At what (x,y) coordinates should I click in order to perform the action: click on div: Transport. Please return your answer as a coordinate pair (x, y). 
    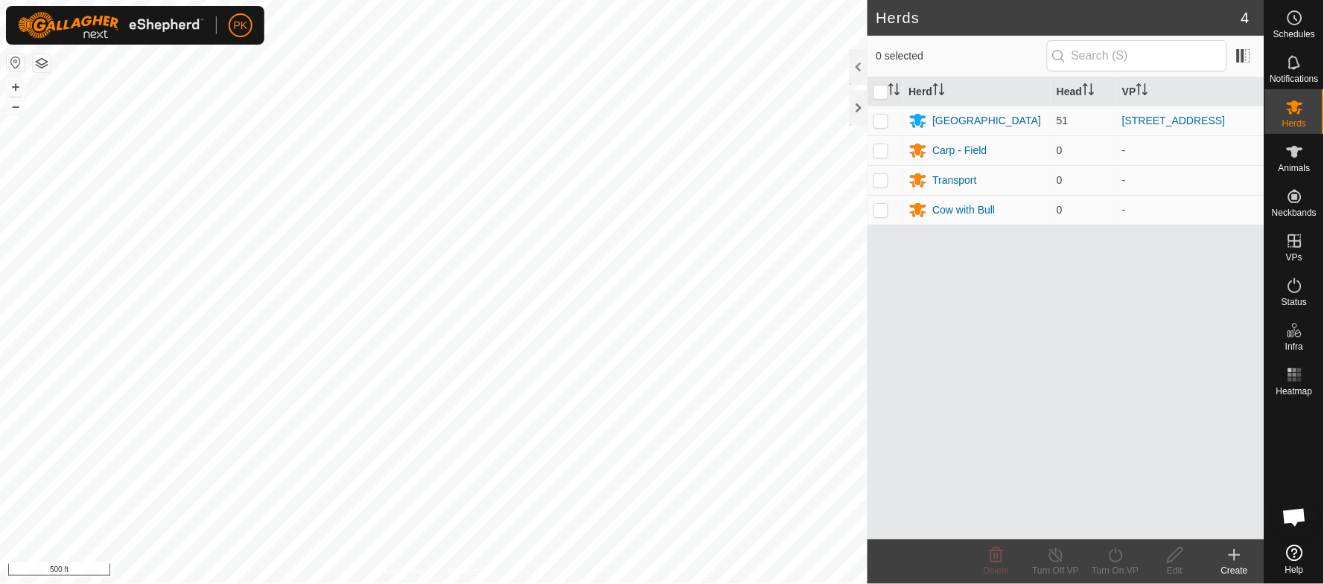
    Looking at the image, I should click on (954, 180).